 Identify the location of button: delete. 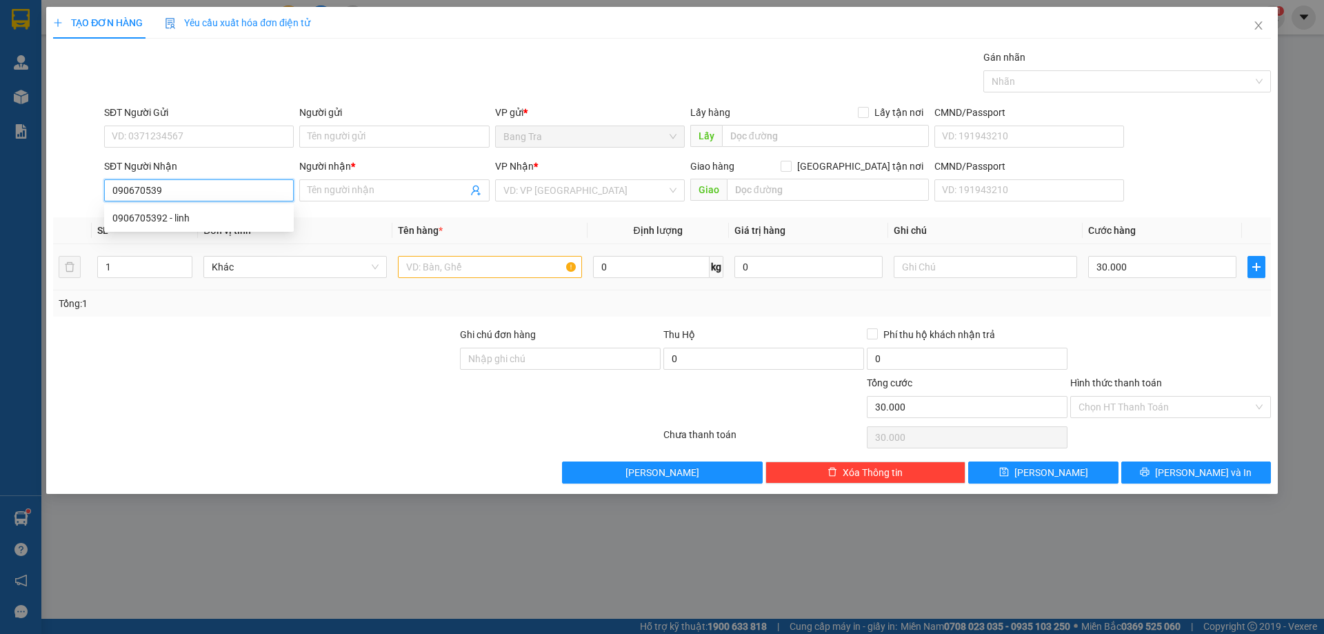
(70, 267).